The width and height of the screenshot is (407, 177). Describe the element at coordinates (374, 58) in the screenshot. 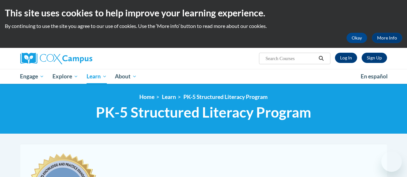

I see `a: Register` at that location.